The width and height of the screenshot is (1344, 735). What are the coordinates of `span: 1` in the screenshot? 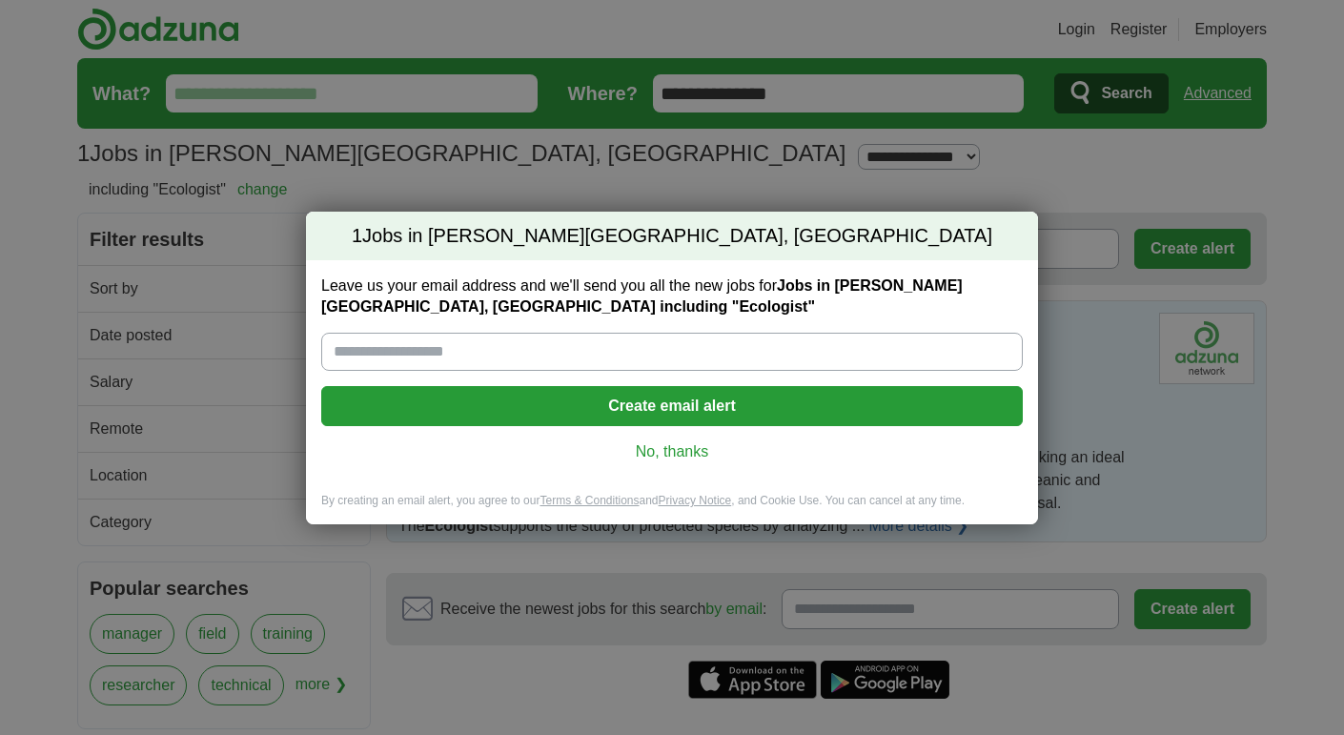 It's located at (356, 236).